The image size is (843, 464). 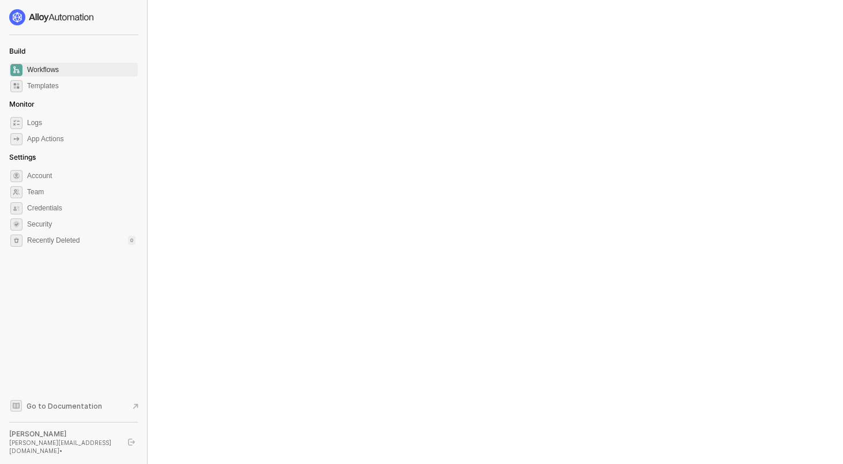 I want to click on span: Security, so click(x=81, y=224).